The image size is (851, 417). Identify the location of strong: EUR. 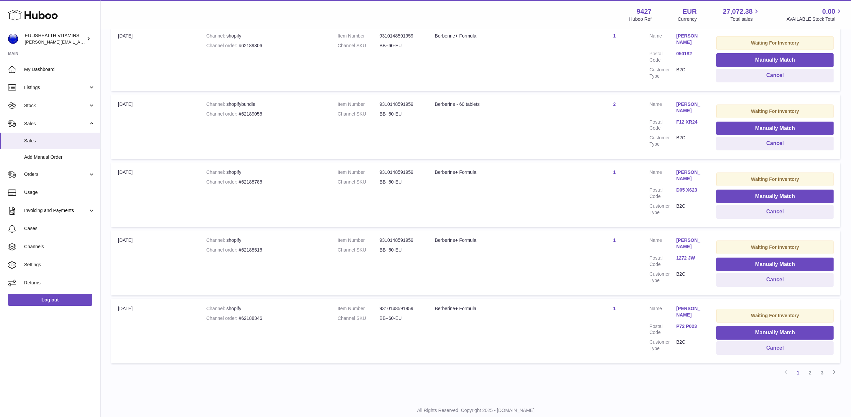
(689, 11).